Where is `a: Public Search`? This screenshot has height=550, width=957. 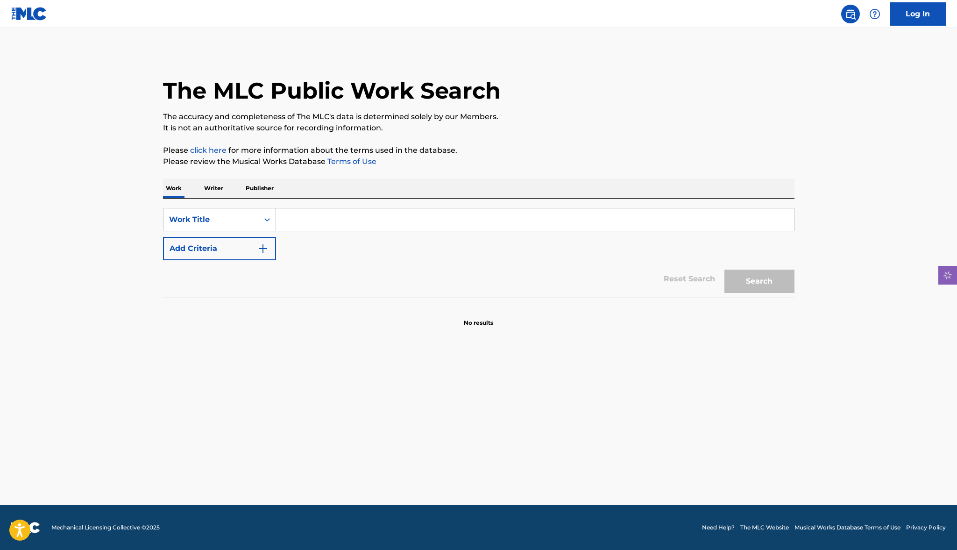 a: Public Search is located at coordinates (851, 14).